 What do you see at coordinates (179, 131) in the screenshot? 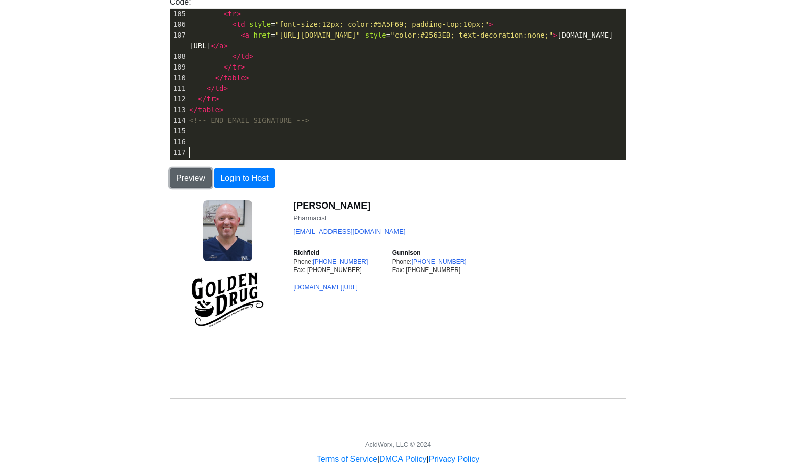
I see `div: 115` at bounding box center [179, 131].